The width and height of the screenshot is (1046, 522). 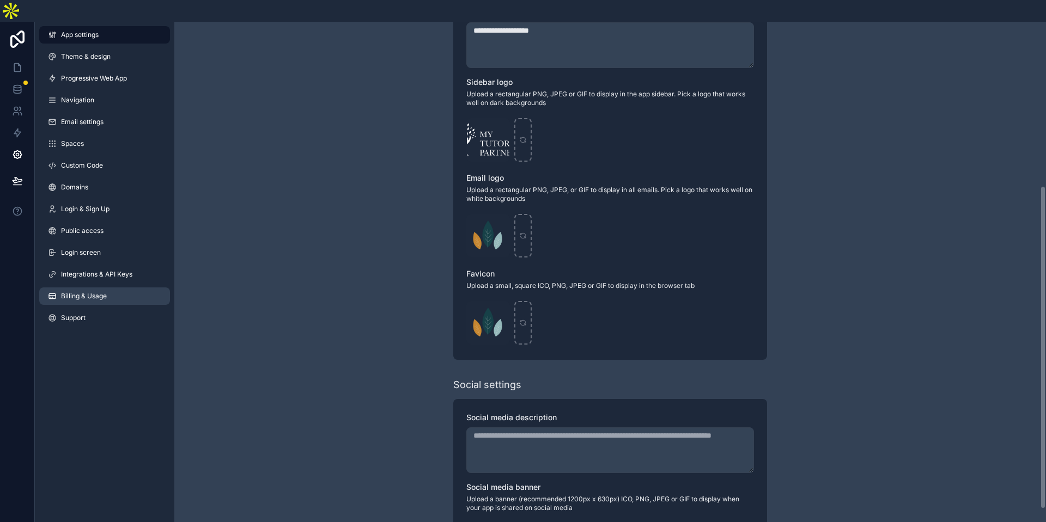 I want to click on a: Domains, so click(x=105, y=187).